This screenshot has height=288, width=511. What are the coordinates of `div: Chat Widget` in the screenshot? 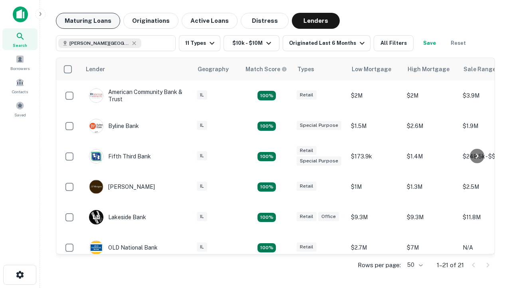 It's located at (491, 217).